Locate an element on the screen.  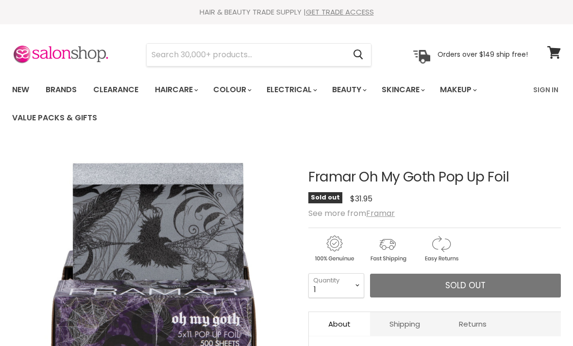
select: Quantity is located at coordinates (336, 285).